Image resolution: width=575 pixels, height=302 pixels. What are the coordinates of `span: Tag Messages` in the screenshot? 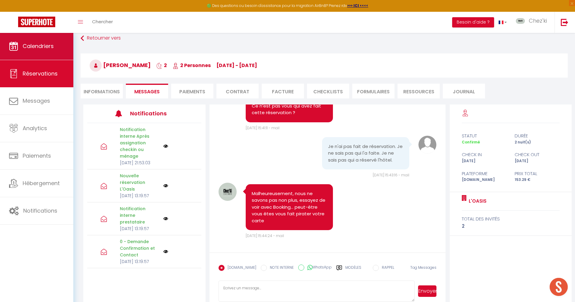 It's located at (423, 267).